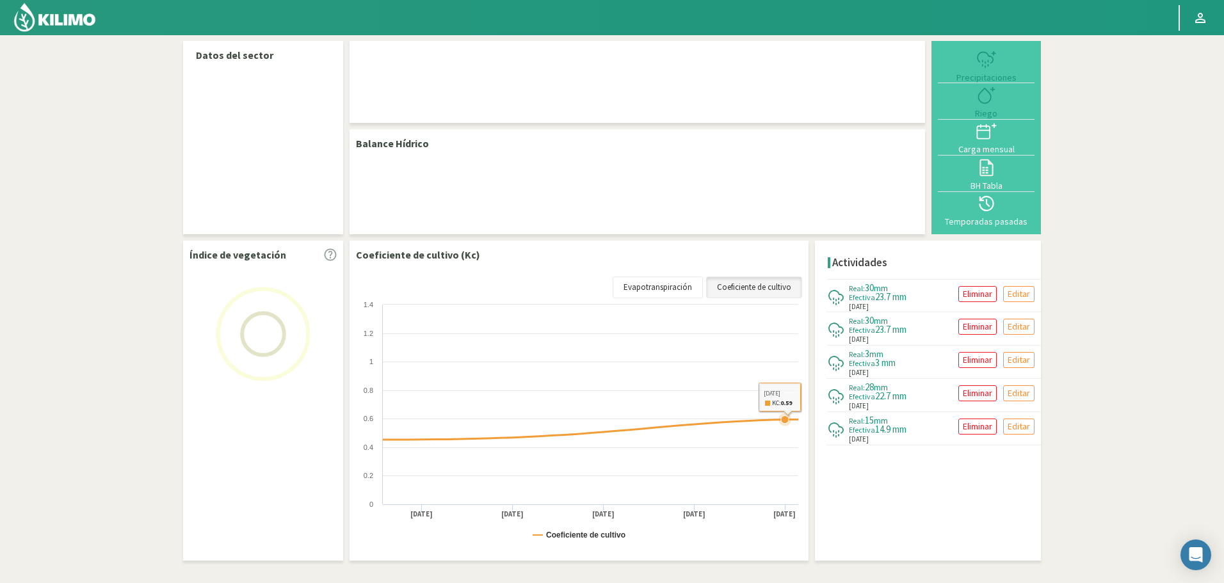  What do you see at coordinates (891, 429) in the screenshot?
I see `span: 14.9 mm` at bounding box center [891, 429].